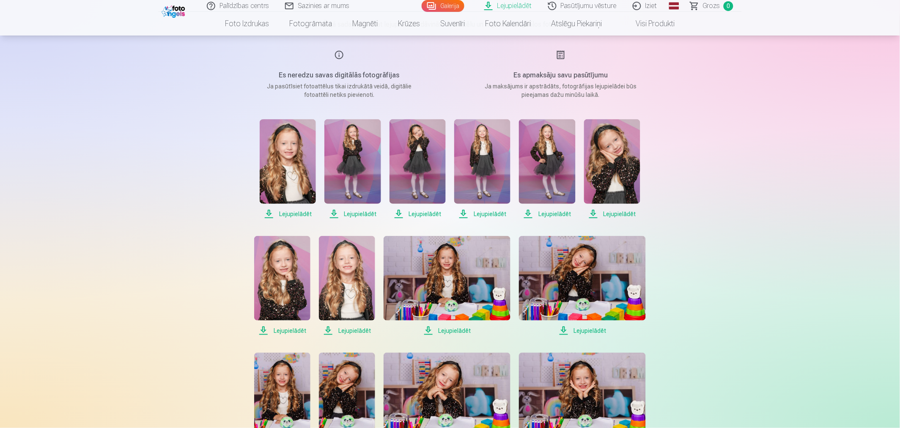 Image resolution: width=900 pixels, height=428 pixels. I want to click on a: Fotogrāmata, so click(310, 24).